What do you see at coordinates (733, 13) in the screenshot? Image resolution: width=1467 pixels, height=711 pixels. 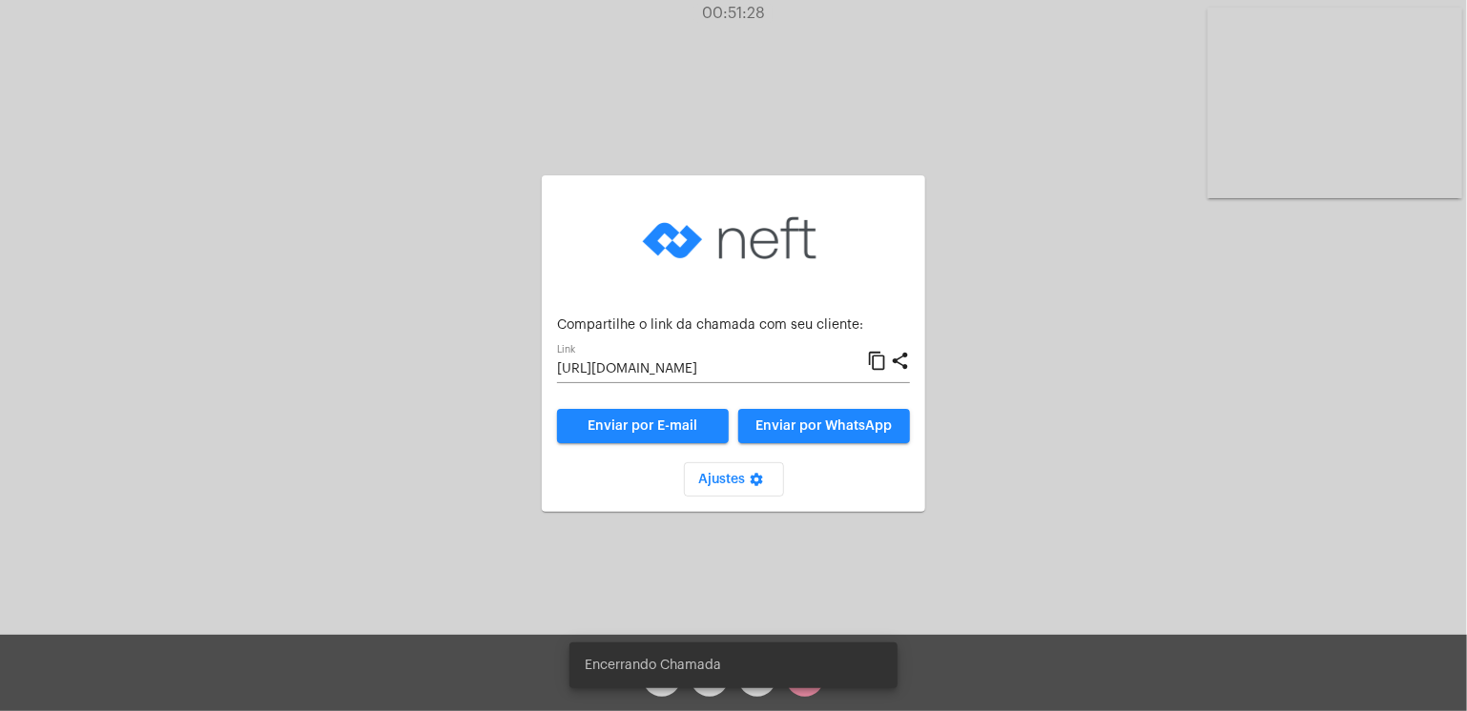 I see `span: 00:51:28` at bounding box center [733, 13].